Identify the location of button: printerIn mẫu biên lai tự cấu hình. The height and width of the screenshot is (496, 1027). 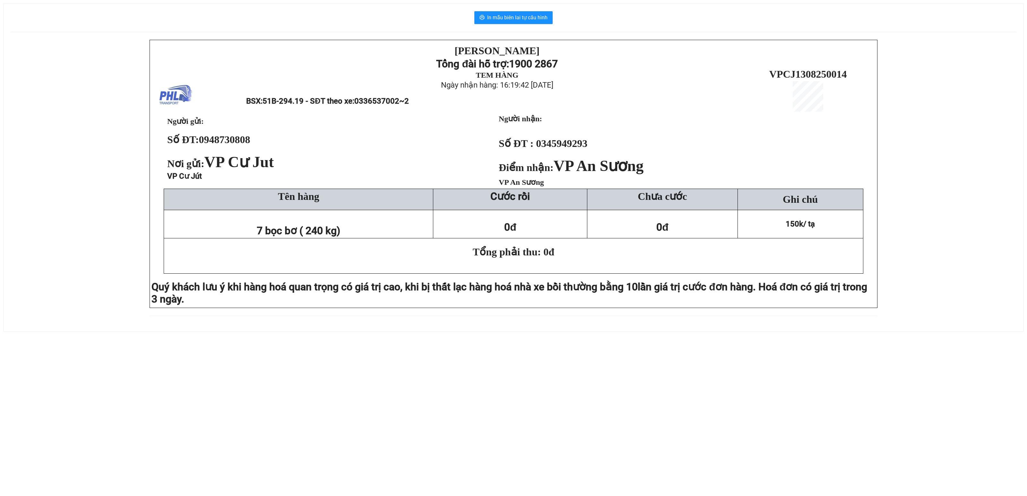
(513, 18).